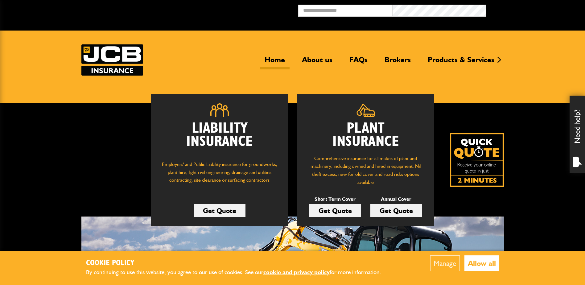  I want to click on p: Comprehensive insurance for all makes of plant and machinery, including owned and hired in equipm..., so click(366, 170).